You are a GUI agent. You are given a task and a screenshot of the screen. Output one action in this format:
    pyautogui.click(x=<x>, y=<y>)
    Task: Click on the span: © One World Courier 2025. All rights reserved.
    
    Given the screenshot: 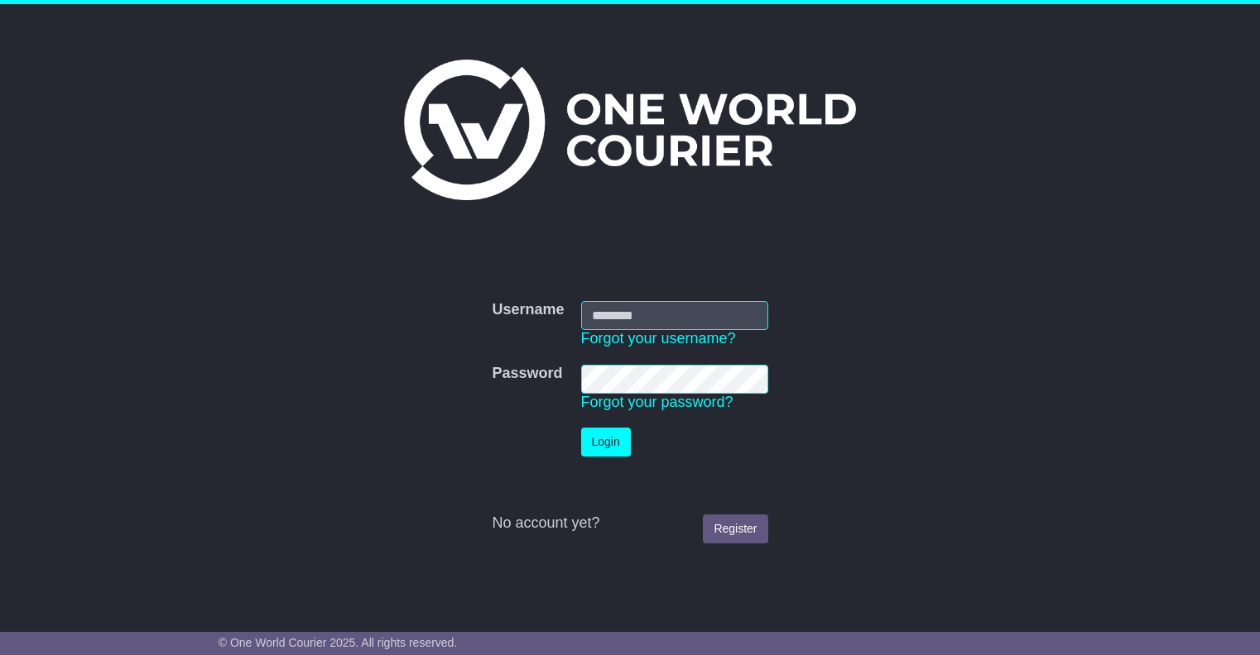 What is the action you would take?
    pyautogui.click(x=338, y=643)
    